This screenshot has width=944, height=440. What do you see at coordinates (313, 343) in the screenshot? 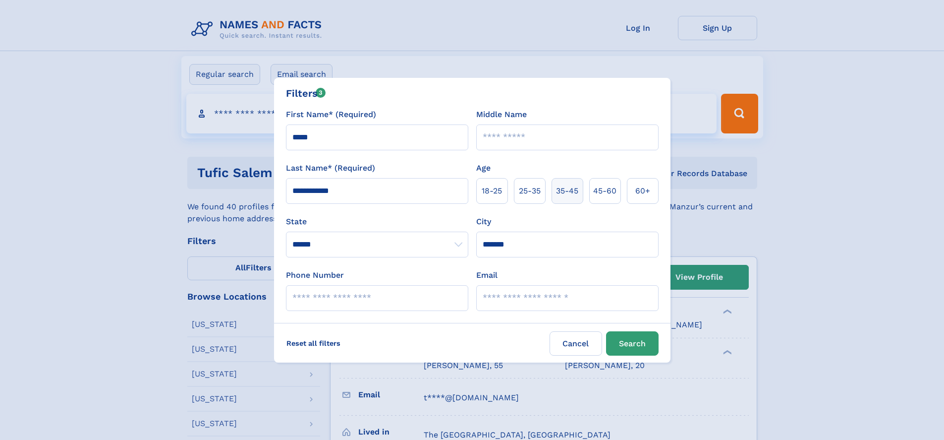
I see `label: Reset all filters` at bounding box center [313, 343].